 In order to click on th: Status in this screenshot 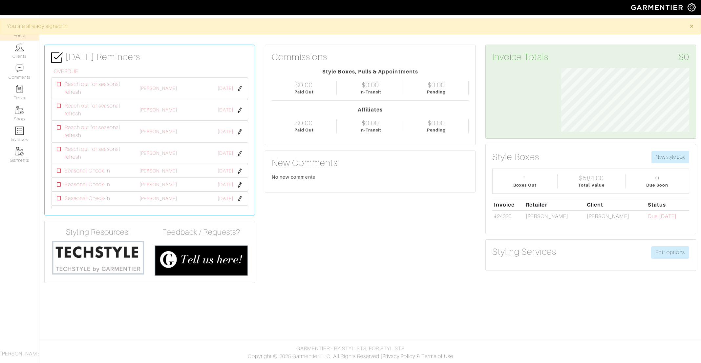, I will do `click(667, 205)`.